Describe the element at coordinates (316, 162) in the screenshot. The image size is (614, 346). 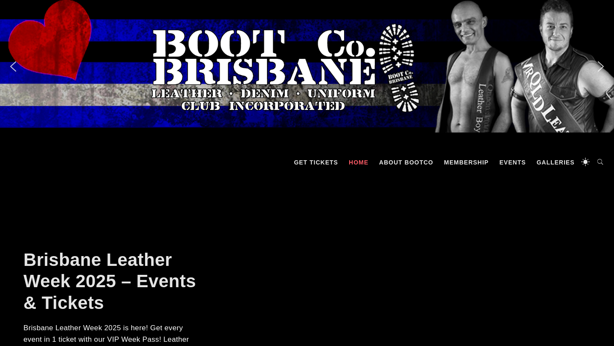
I see `a: GET TICKETS` at that location.